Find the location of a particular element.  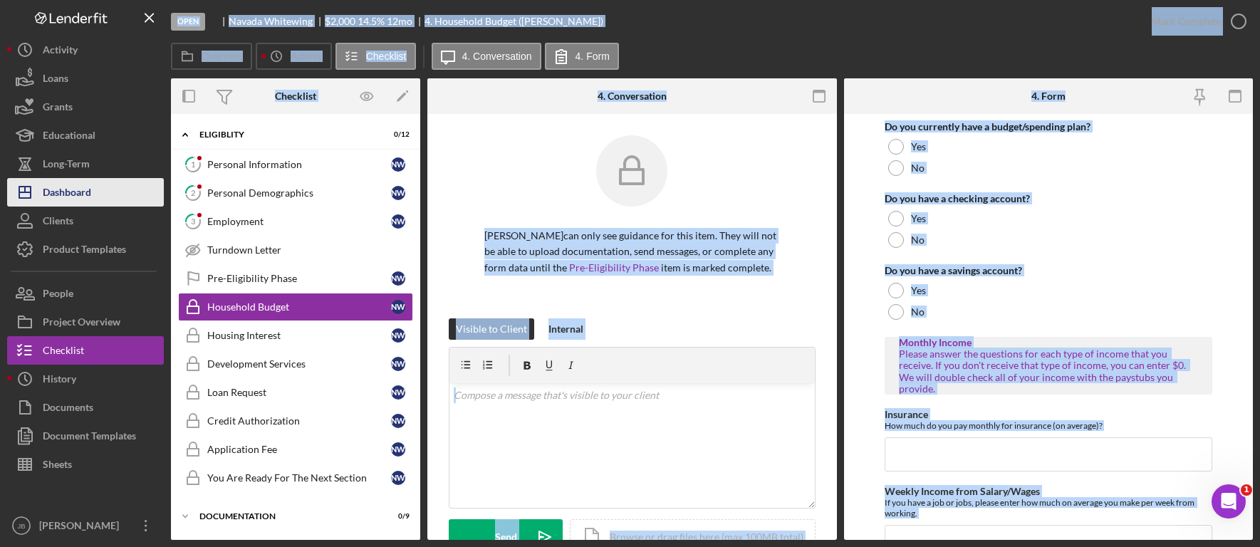

label: 4. Form is located at coordinates (593, 56).